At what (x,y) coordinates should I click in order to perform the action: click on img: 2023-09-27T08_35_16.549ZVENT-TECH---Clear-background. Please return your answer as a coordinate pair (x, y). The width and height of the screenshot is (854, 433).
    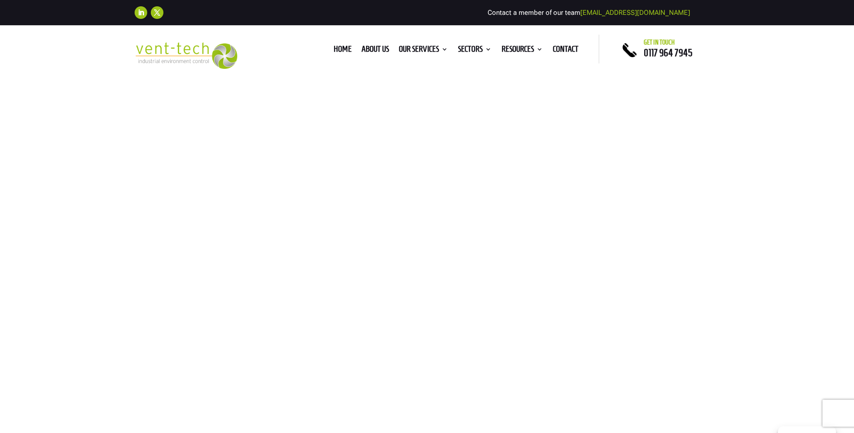
    Looking at the image, I should click on (186, 55).